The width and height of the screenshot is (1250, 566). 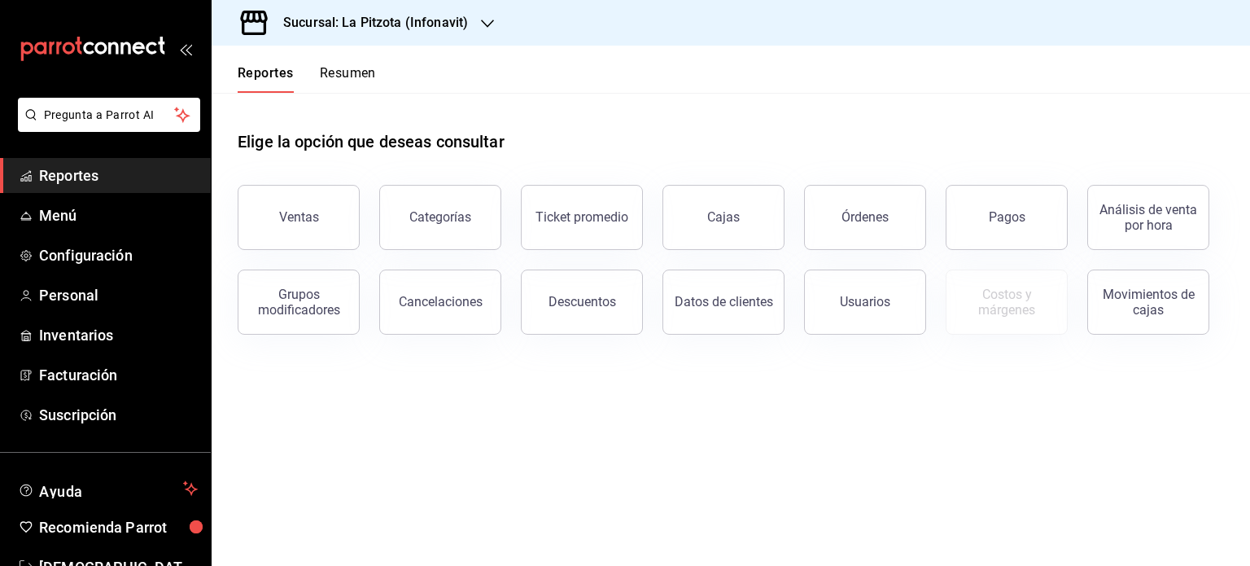 What do you see at coordinates (1007, 302) in the screenshot?
I see `button: Contrata inventarios para ver este reporte` at bounding box center [1007, 302].